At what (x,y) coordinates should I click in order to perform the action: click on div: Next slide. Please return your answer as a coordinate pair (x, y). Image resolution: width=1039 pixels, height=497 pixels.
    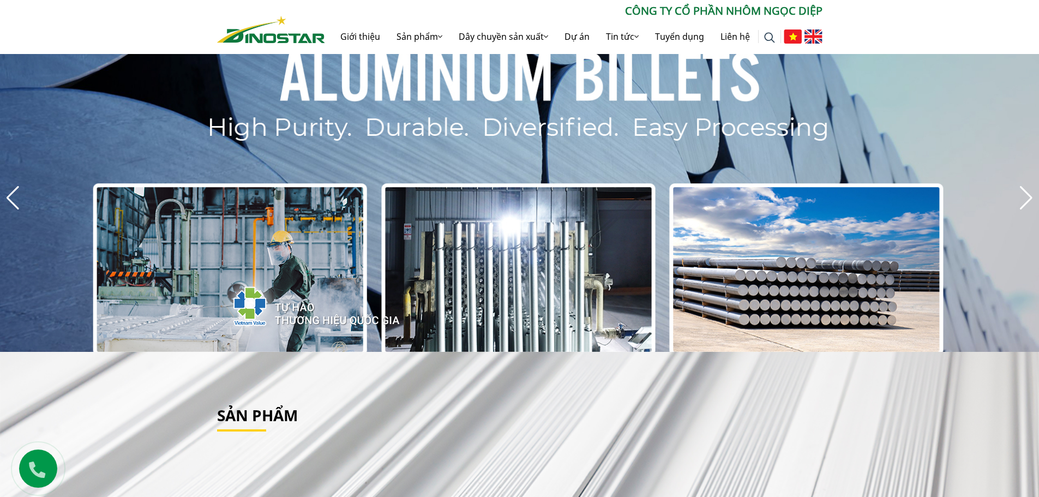
    Looking at the image, I should click on (1026, 198).